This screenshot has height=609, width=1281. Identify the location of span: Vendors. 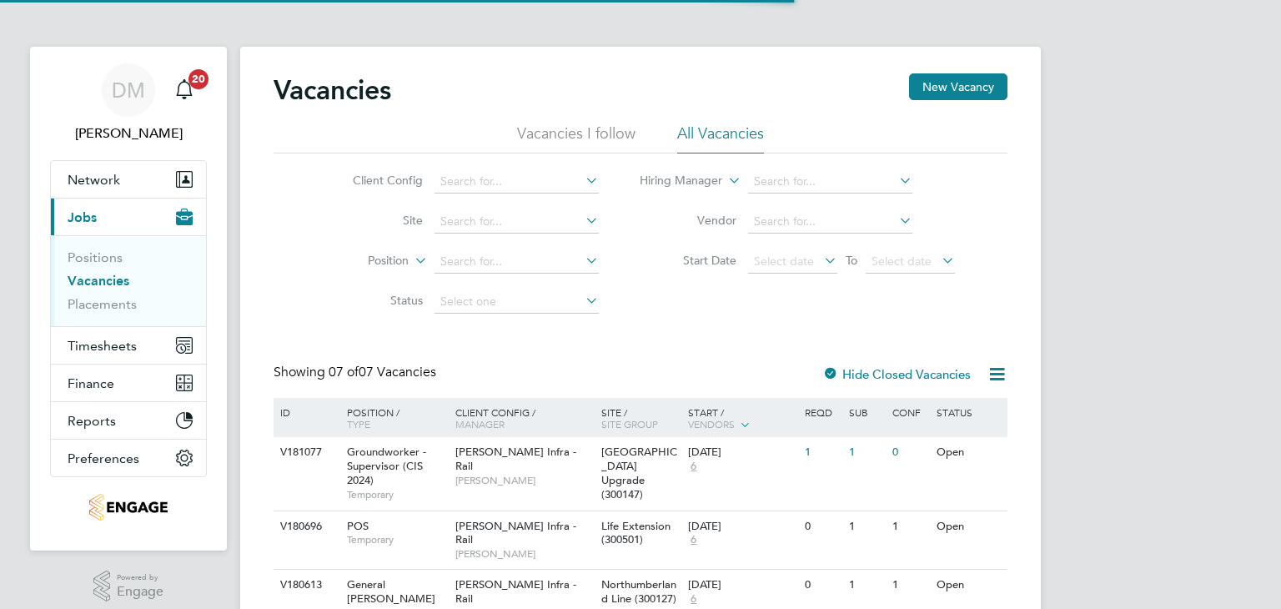
(712, 424).